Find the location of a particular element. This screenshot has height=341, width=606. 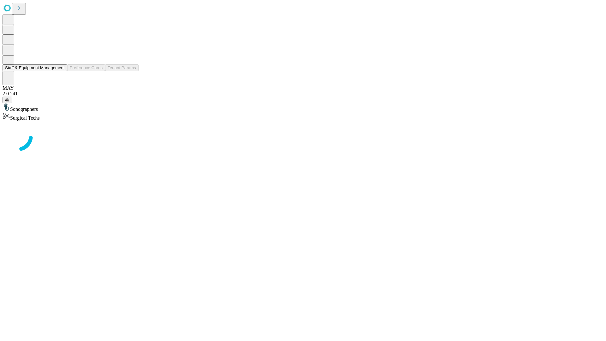

div: 2.0.241 is located at coordinates (303, 94).